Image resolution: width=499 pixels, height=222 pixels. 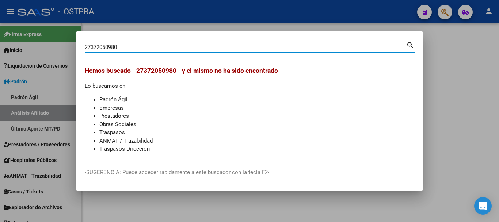 I want to click on p: -SUGERENCIA: Puede acceder rapidamente a este buscador con la tecla F2-, so click(x=249, y=172).